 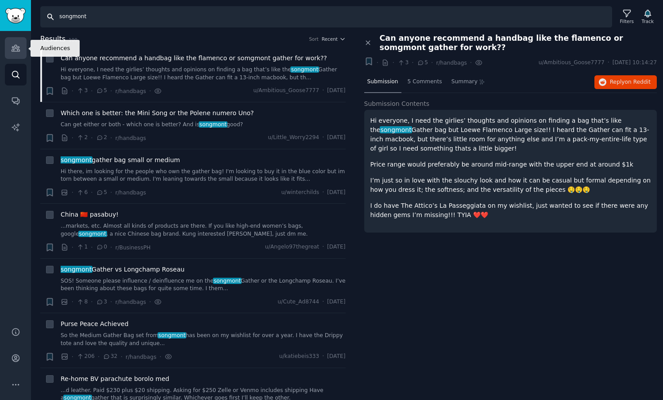 I want to click on a: songmontGather vs Longchamp Roseau, so click(x=123, y=269).